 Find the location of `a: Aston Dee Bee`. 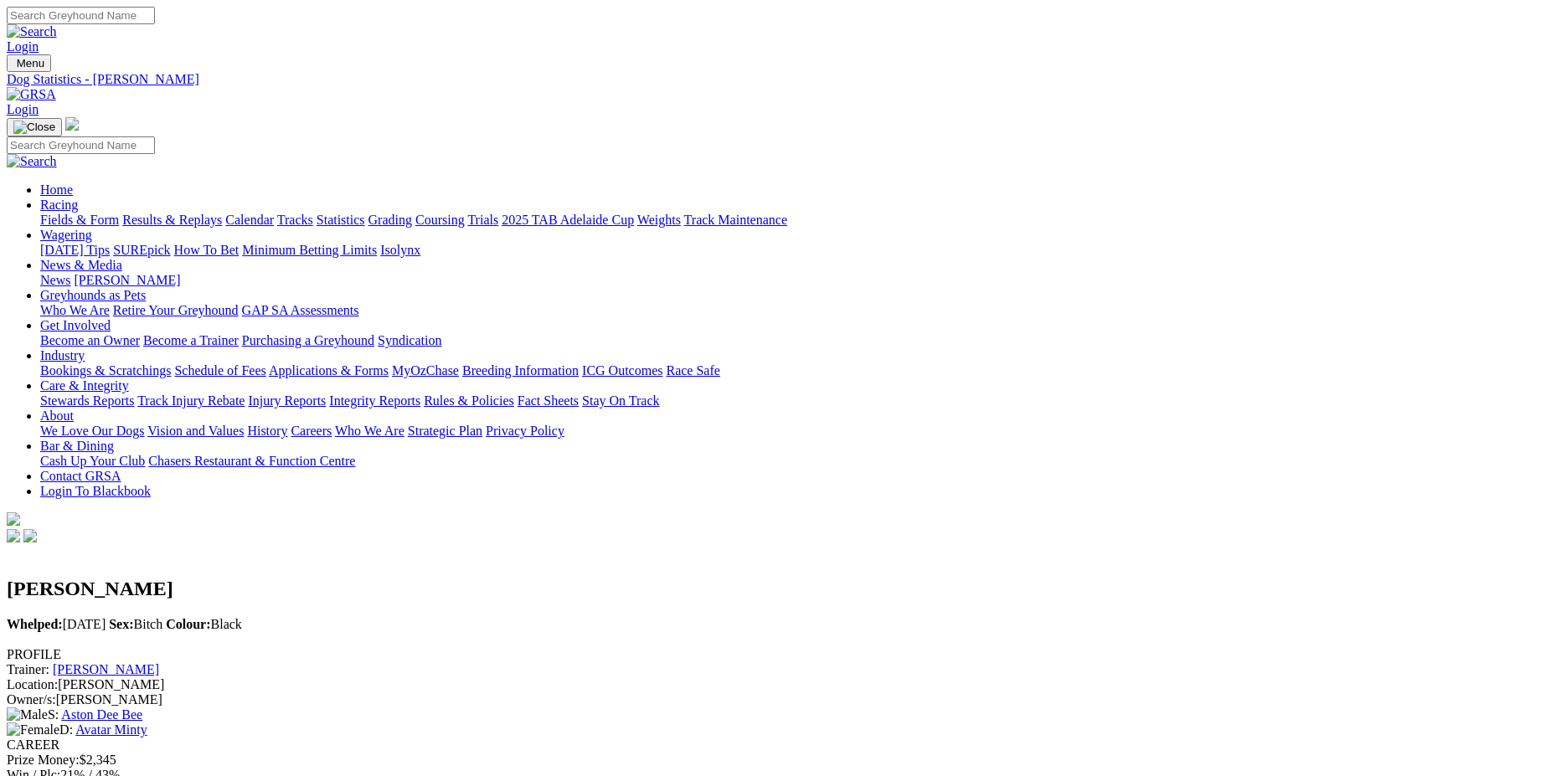

a: Aston Dee Bee is located at coordinates (101, 714).